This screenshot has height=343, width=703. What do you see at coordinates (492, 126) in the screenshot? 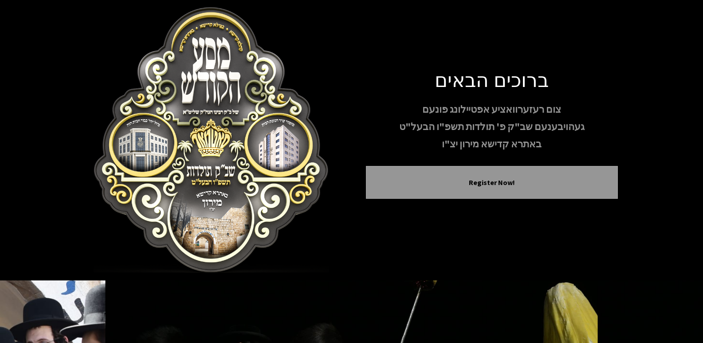
I see `p: געהויבענעם שב"ק פ' תולדות תשפ"ו הבעל"ט` at bounding box center [492, 126].